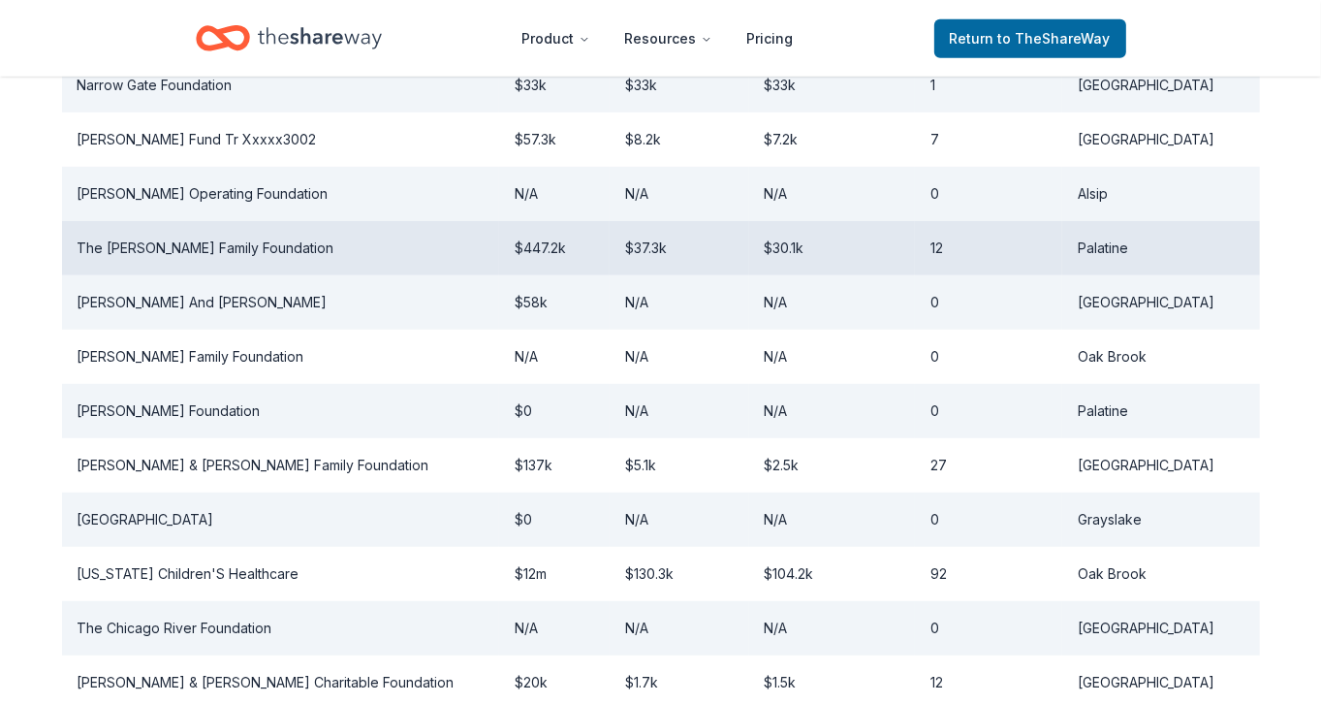 Image resolution: width=1321 pixels, height=704 pixels. Describe the element at coordinates (833, 465) in the screenshot. I see `td: $2.5k` at that location.